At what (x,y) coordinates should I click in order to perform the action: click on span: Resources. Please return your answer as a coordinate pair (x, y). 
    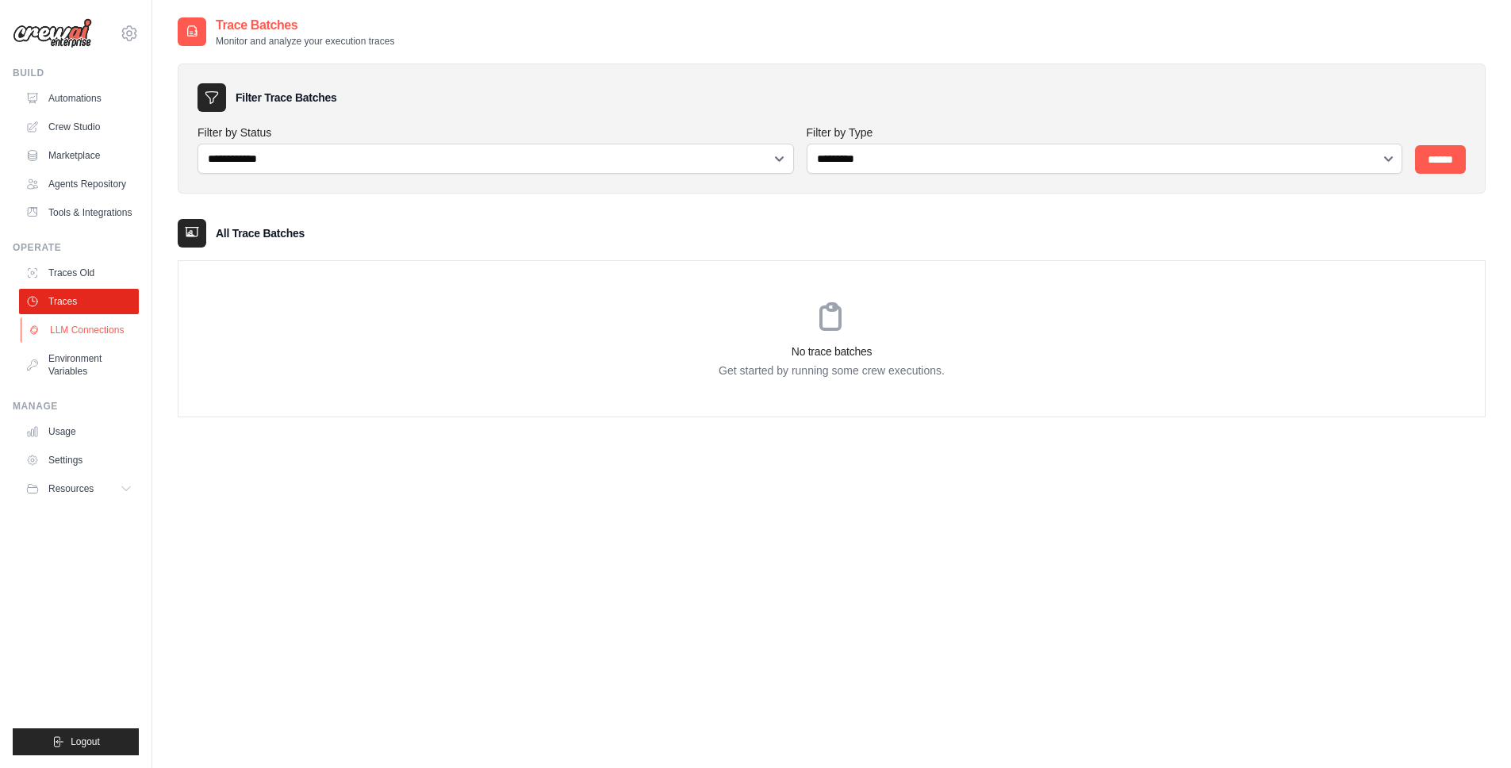
    Looking at the image, I should click on (71, 489).